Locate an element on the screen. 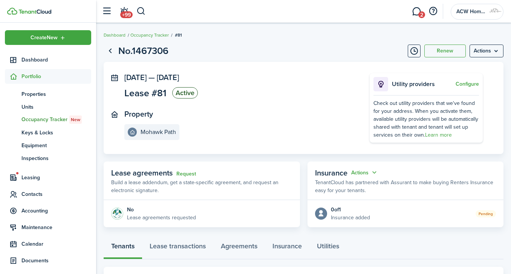  span: Portfolio is located at coordinates (56, 76).